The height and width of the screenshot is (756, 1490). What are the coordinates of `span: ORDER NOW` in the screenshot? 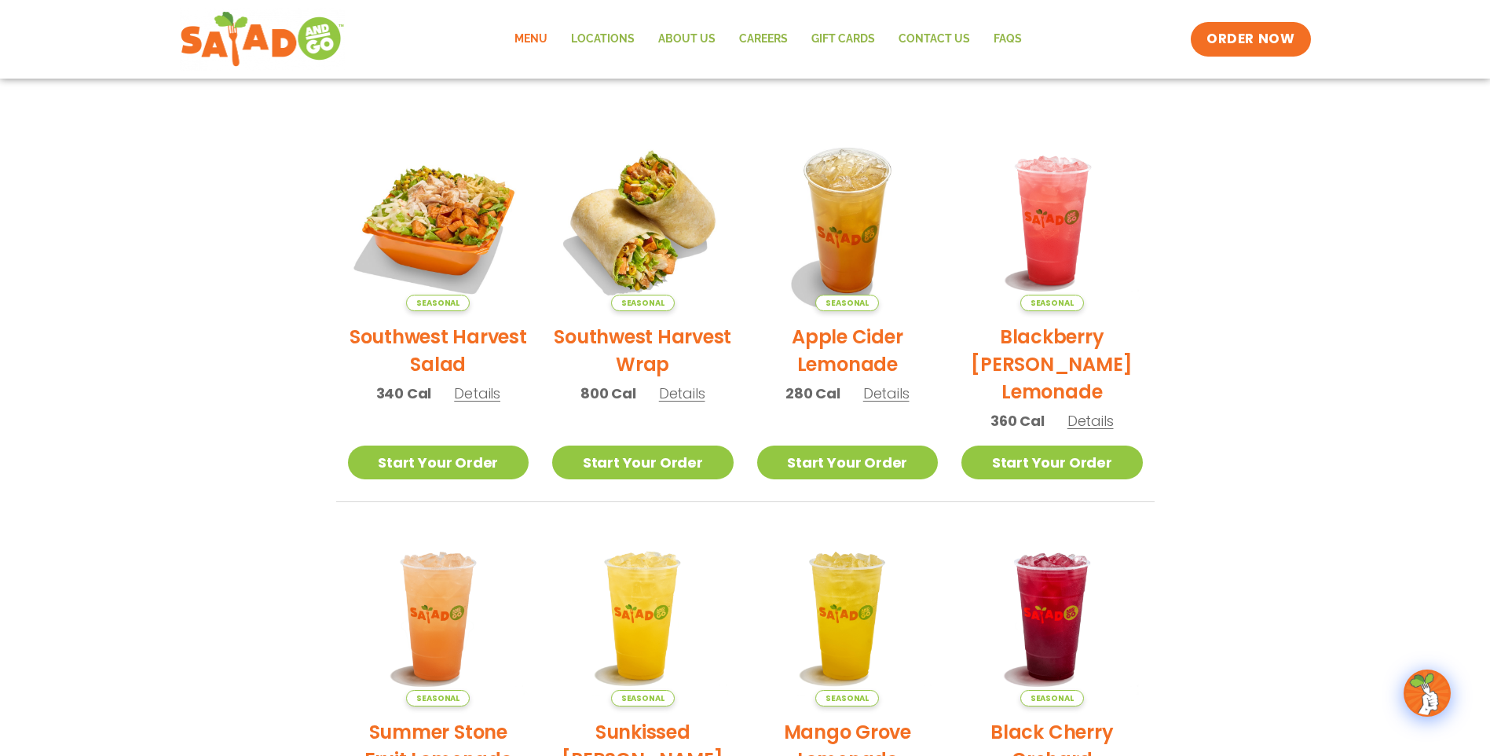 It's located at (1251, 39).